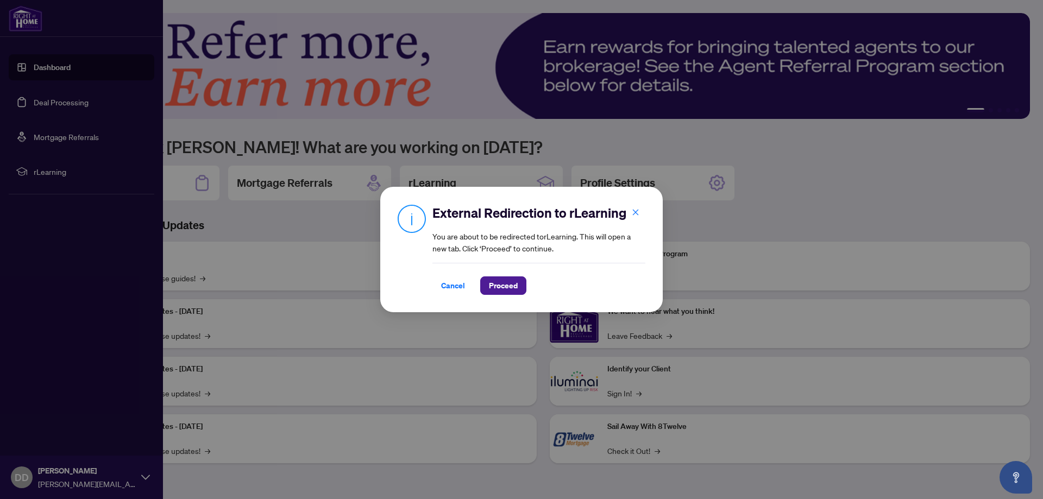 The image size is (1043, 499). What do you see at coordinates (453, 286) in the screenshot?
I see `span: Cancel` at bounding box center [453, 286].